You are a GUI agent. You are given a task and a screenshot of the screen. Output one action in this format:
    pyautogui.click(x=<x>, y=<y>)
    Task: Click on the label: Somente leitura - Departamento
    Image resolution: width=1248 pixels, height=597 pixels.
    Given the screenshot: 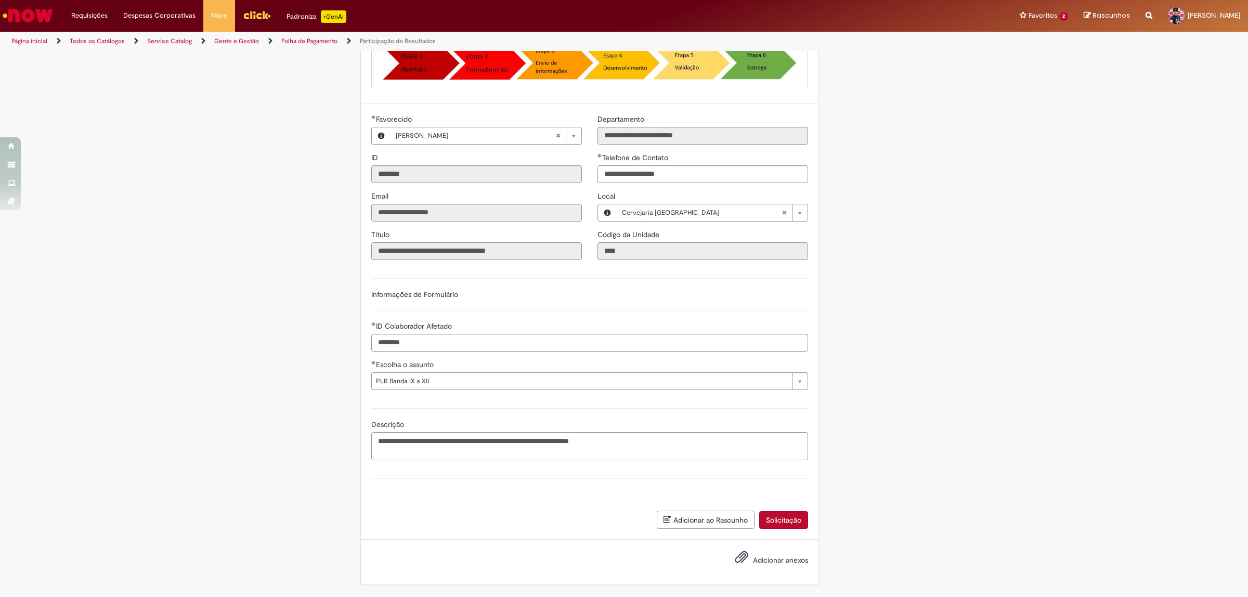 What is the action you would take?
    pyautogui.click(x=622, y=119)
    